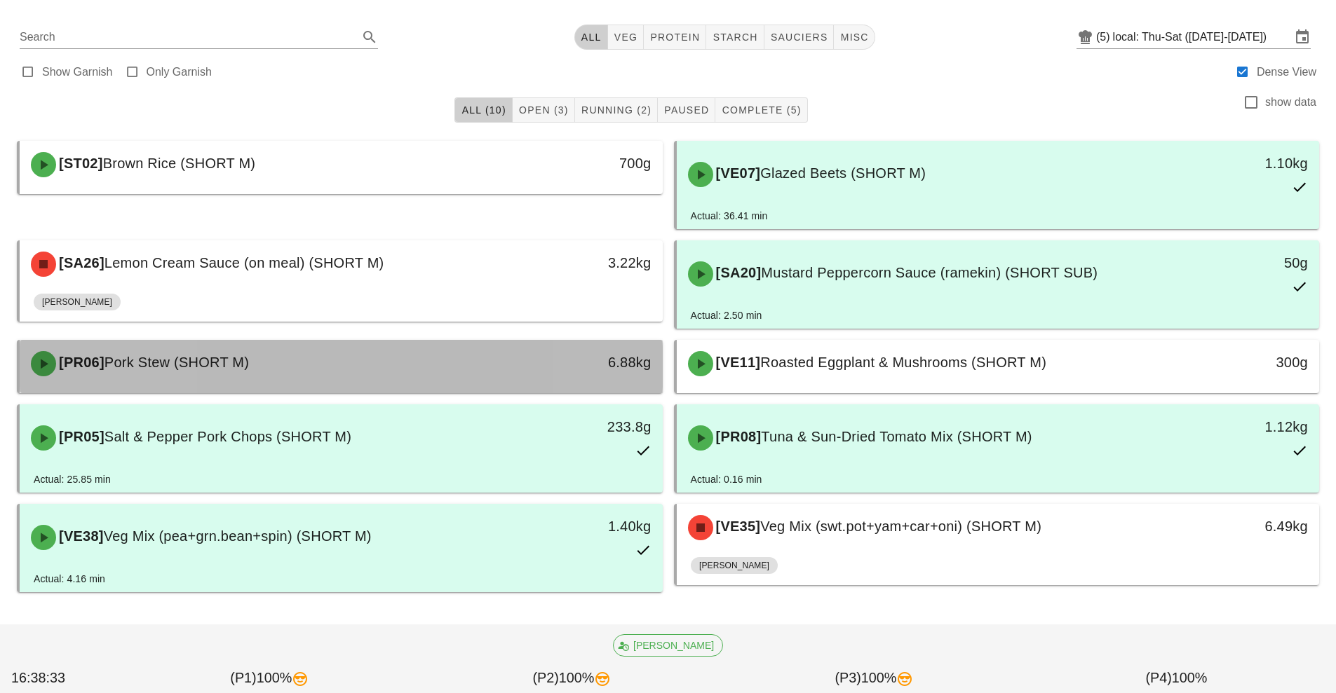 This screenshot has height=693, width=1336. I want to click on button: sauciers, so click(799, 37).